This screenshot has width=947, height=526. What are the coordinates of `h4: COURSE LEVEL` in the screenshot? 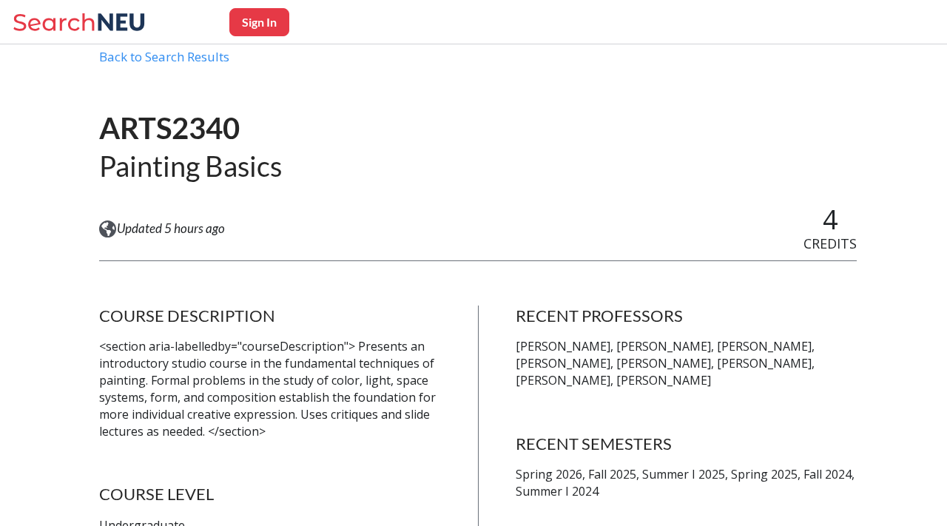 It's located at (269, 494).